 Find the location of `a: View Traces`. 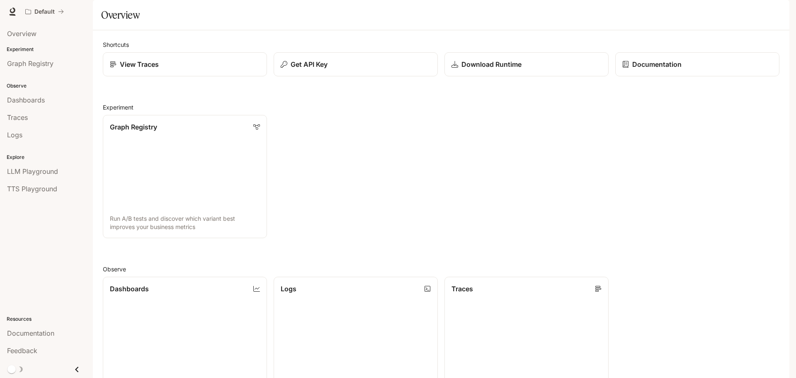

a: View Traces is located at coordinates (185, 64).